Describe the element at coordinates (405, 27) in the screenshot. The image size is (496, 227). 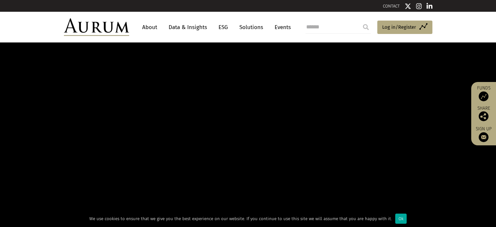
I see `a: Log in/Register` at that location.